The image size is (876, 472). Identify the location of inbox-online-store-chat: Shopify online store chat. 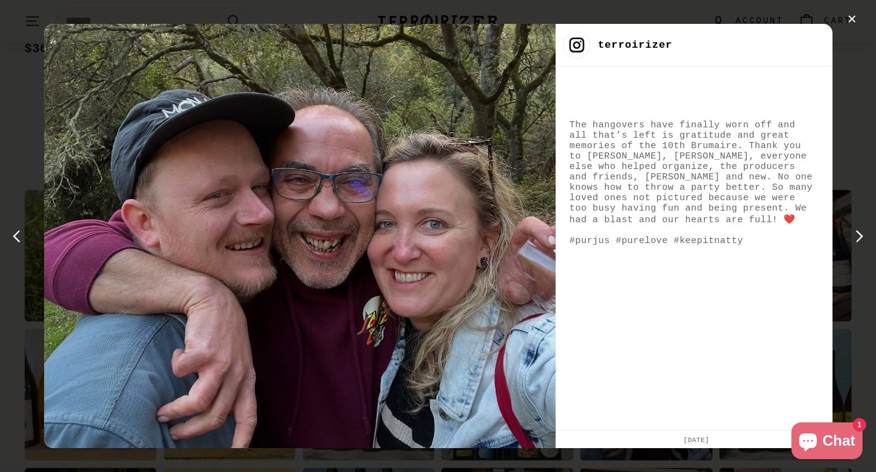
(827, 442).